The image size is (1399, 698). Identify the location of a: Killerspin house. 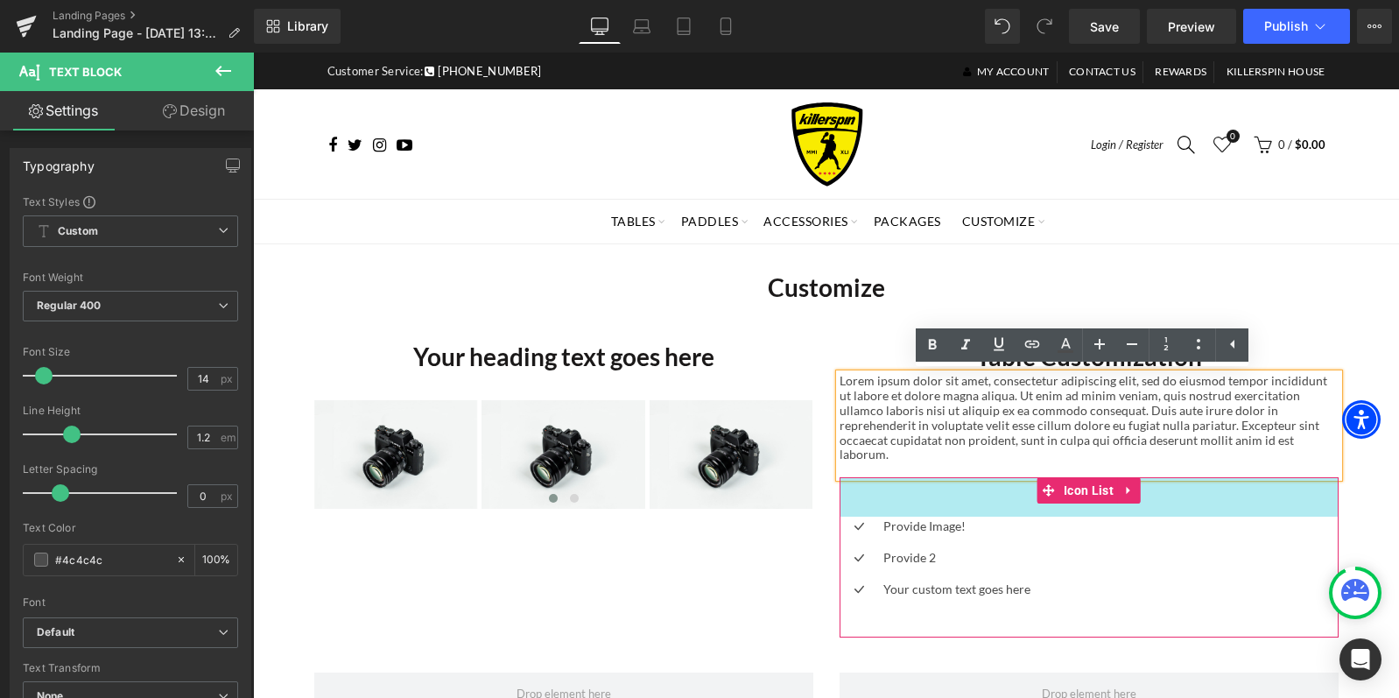
(1023, 18).